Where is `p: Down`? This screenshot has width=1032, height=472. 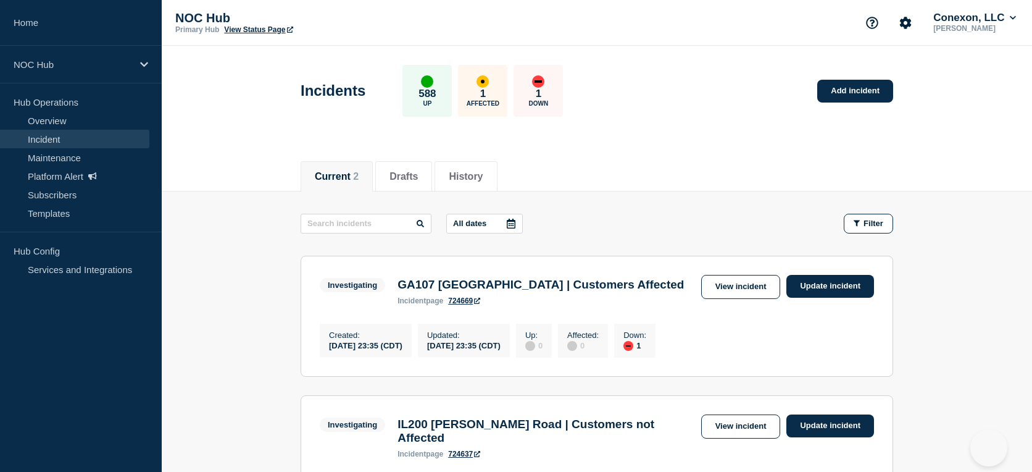 p: Down is located at coordinates (539, 103).